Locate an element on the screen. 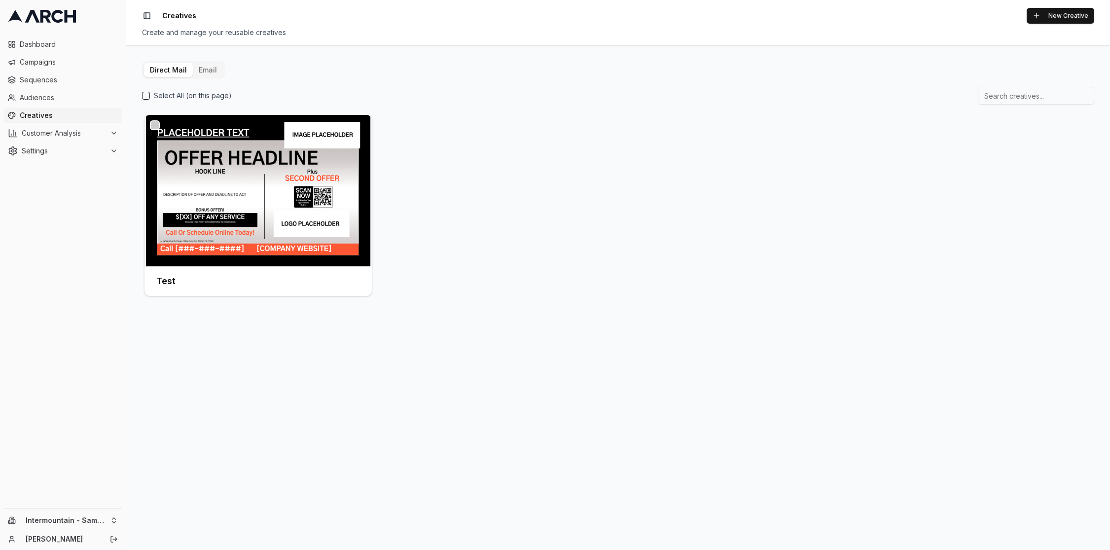 This screenshot has width=1110, height=550. button: Settings is located at coordinates (63, 151).